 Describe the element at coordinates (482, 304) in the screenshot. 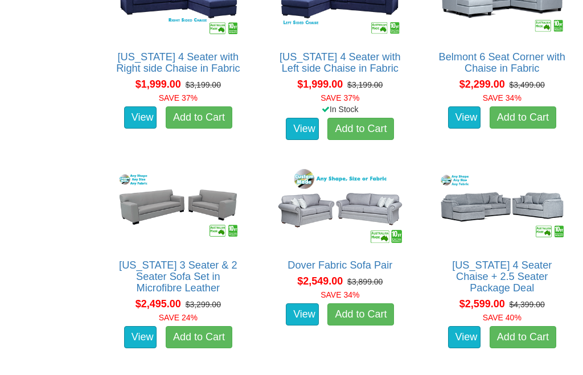

I see `span: $2,599.00` at that location.